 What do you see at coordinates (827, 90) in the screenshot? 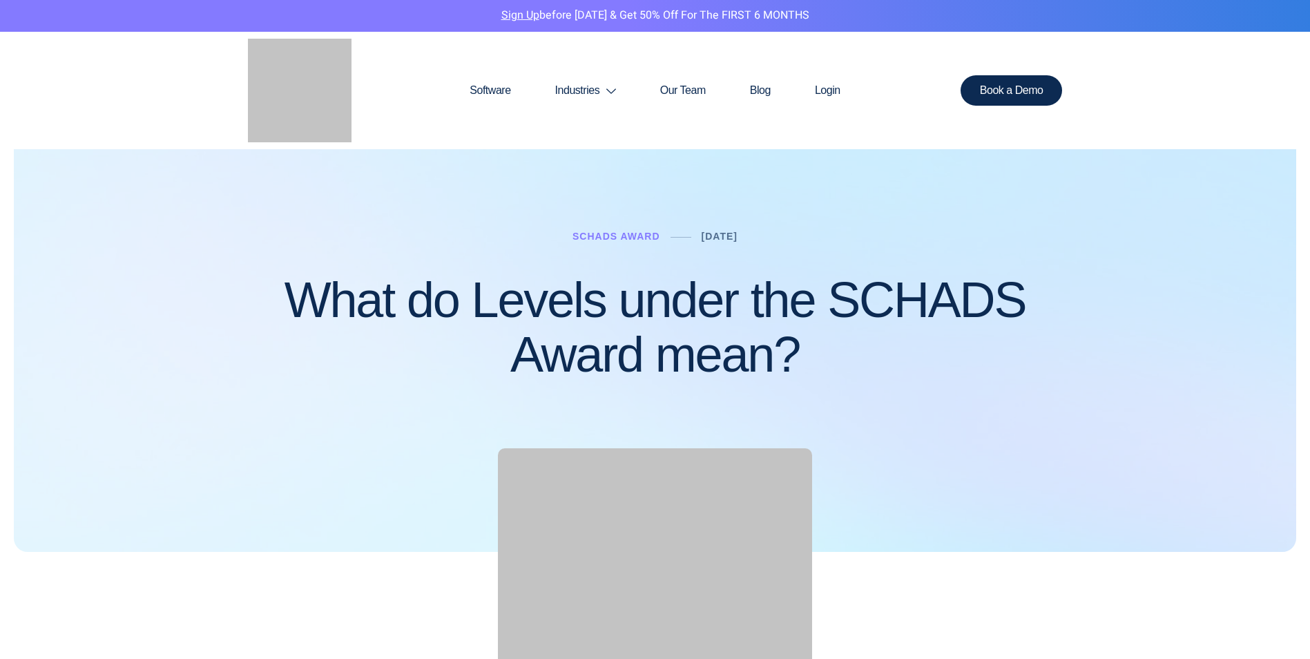
I see `a: Login` at bounding box center [827, 90].